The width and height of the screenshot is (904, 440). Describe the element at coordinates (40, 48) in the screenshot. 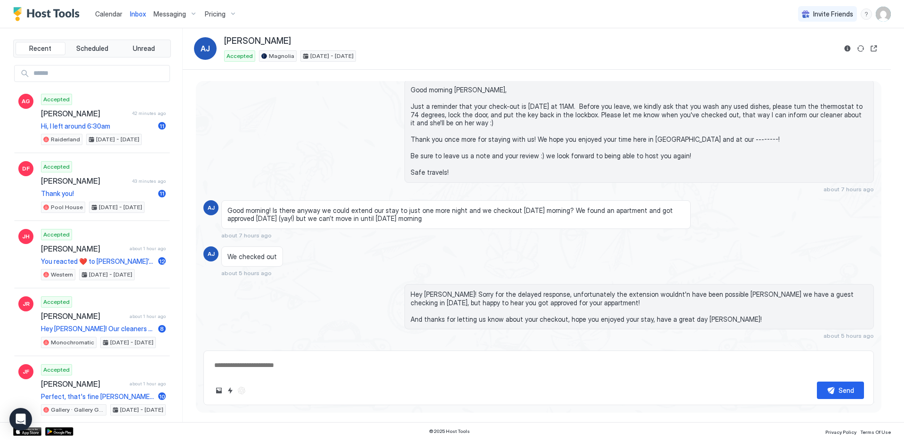

I see `span: Recent` at that location.